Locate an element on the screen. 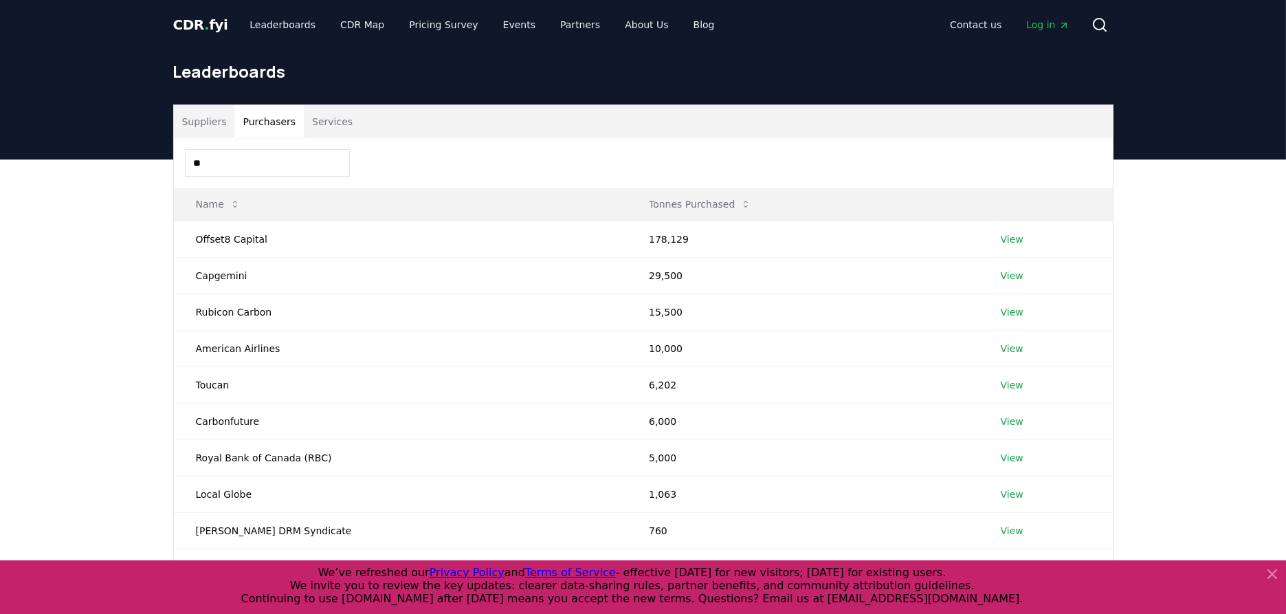 This screenshot has height=614, width=1286. td: Capgemini is located at coordinates (401, 275).